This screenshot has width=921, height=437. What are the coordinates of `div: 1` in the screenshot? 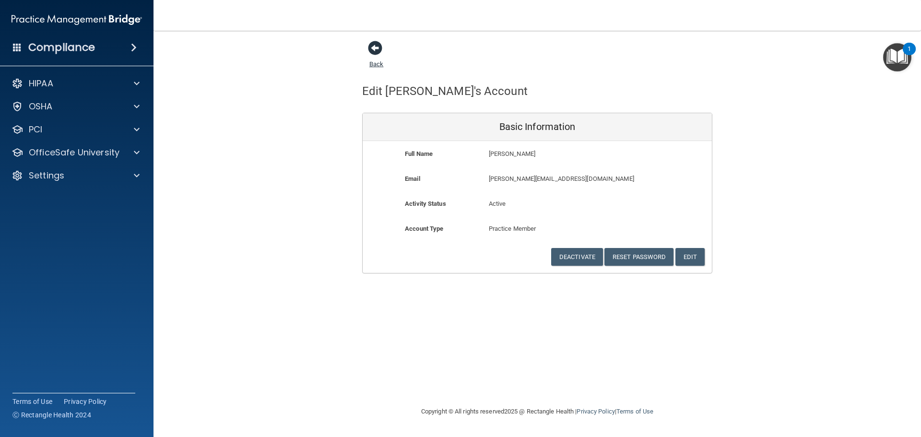 It's located at (909, 55).